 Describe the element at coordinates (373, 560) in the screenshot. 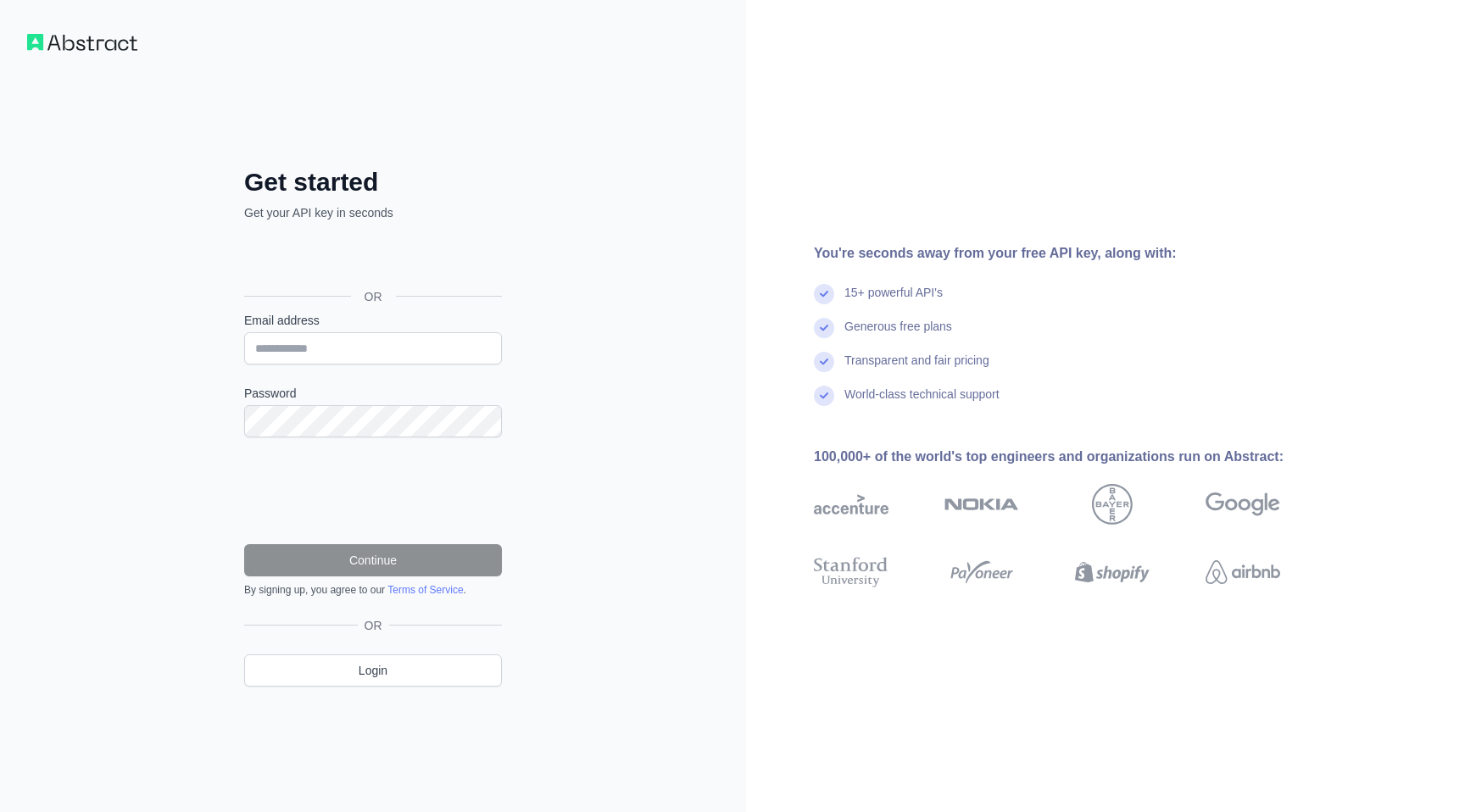

I see `button: Continue` at that location.